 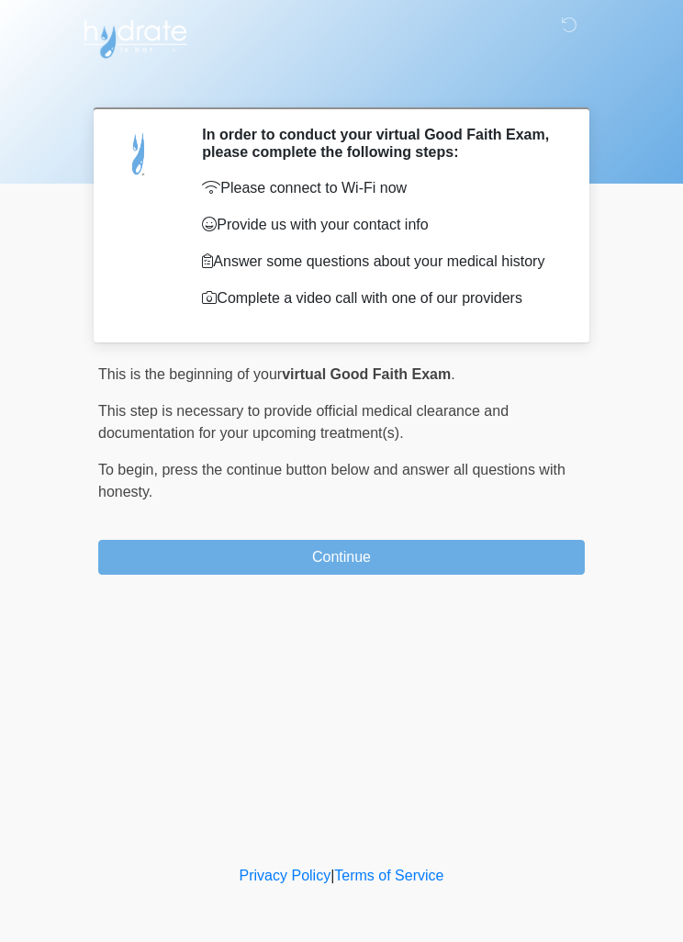 What do you see at coordinates (379, 143) in the screenshot?
I see `h2: In order to conduct your virtual Good Faith Exam, please complete the following steps:` at bounding box center [379, 143].